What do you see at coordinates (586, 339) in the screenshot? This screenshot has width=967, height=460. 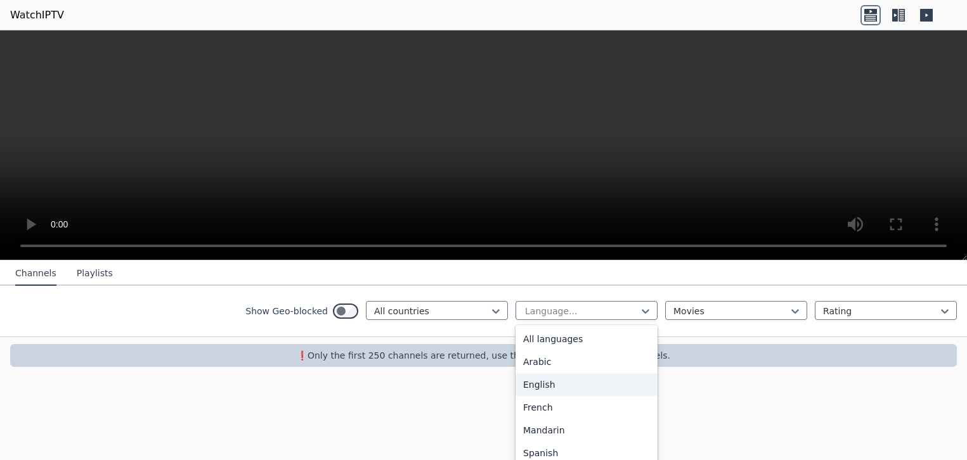 I see `div: All languages` at bounding box center [586, 339].